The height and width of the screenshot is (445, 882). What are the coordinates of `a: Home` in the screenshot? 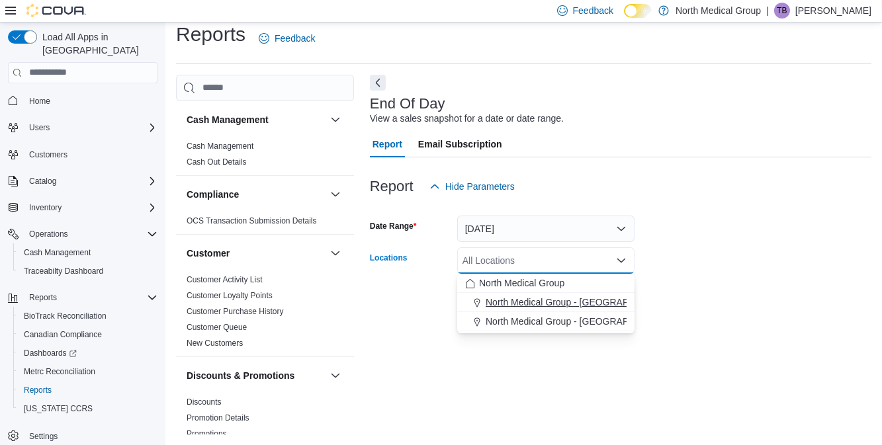 It's located at (40, 101).